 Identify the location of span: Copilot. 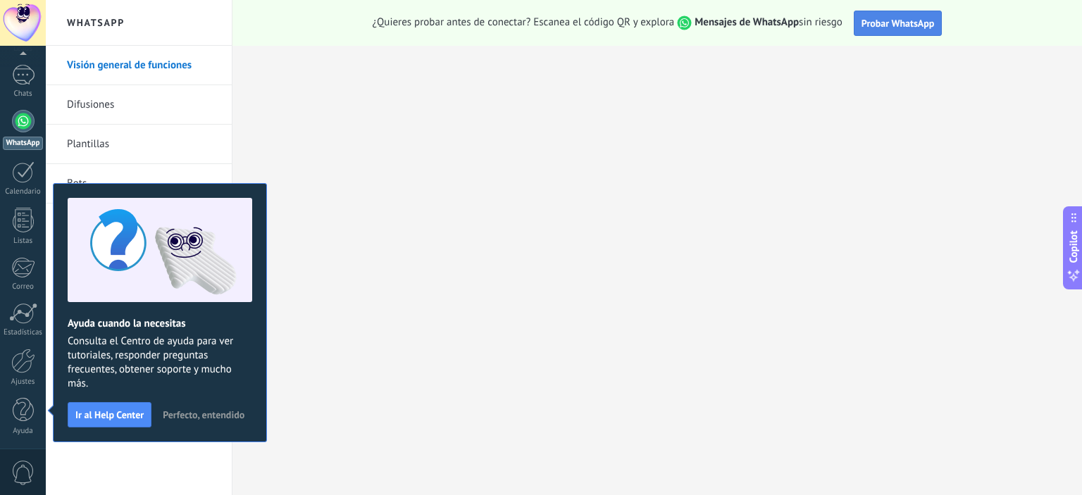
(1074, 247).